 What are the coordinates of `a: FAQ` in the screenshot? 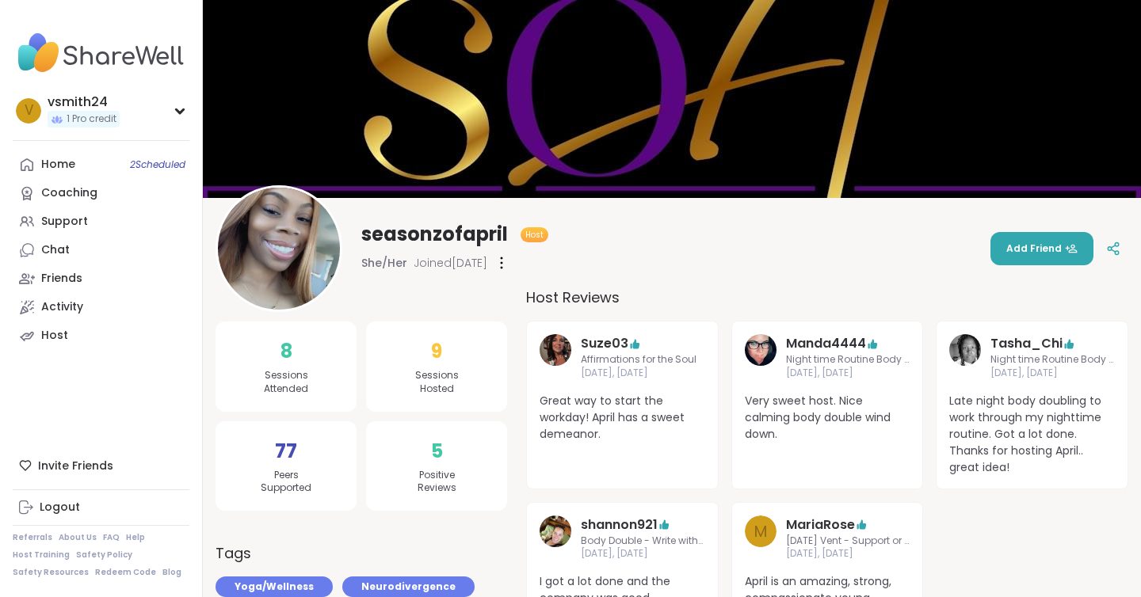 It's located at (111, 538).